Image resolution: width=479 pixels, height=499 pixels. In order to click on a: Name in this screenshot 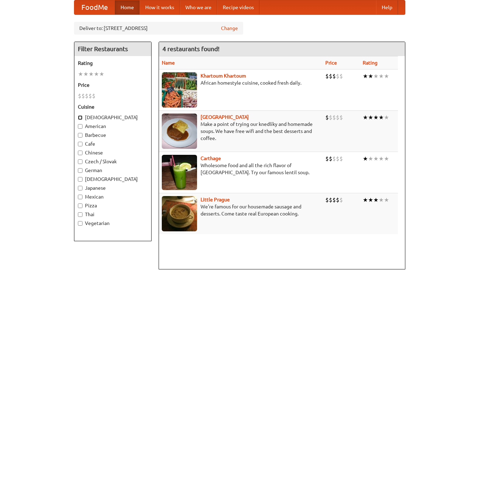, I will do `click(168, 63)`.